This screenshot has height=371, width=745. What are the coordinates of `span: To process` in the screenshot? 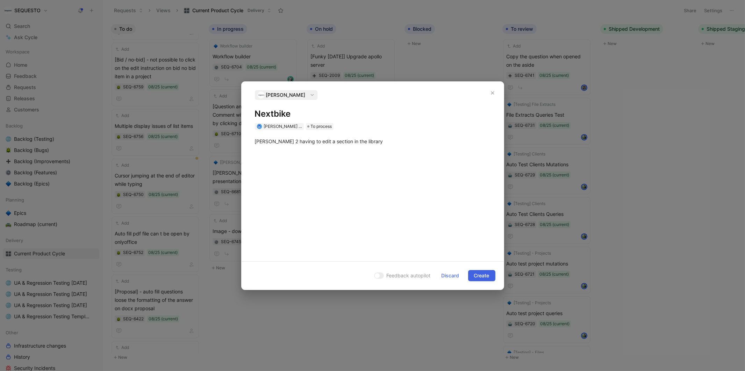 It's located at (321, 127).